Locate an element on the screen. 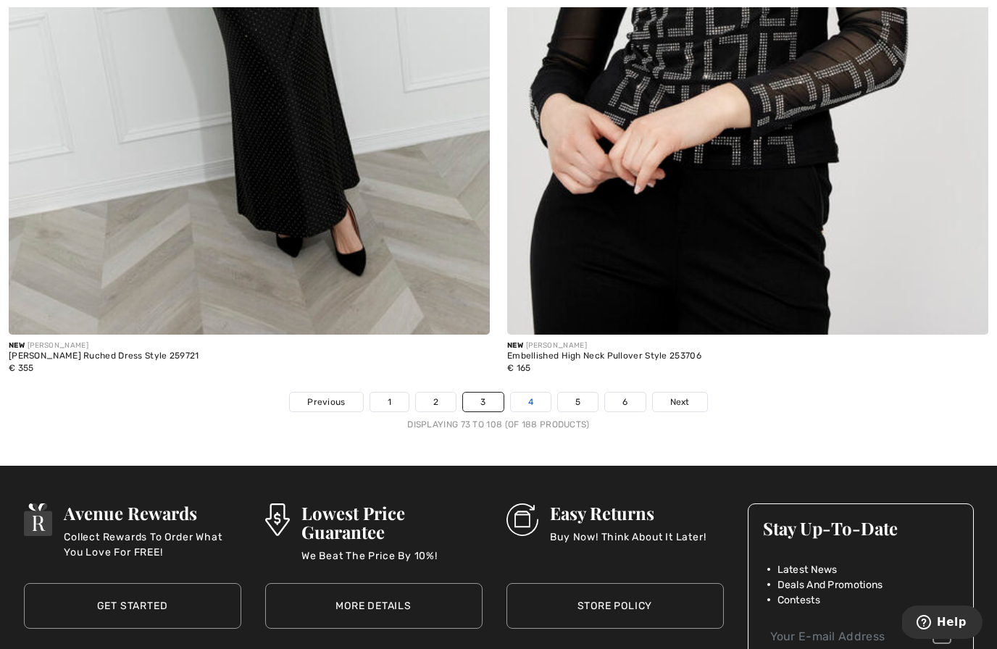 The width and height of the screenshot is (997, 649). h3: Stay Up-To-Date is located at coordinates (860, 528).